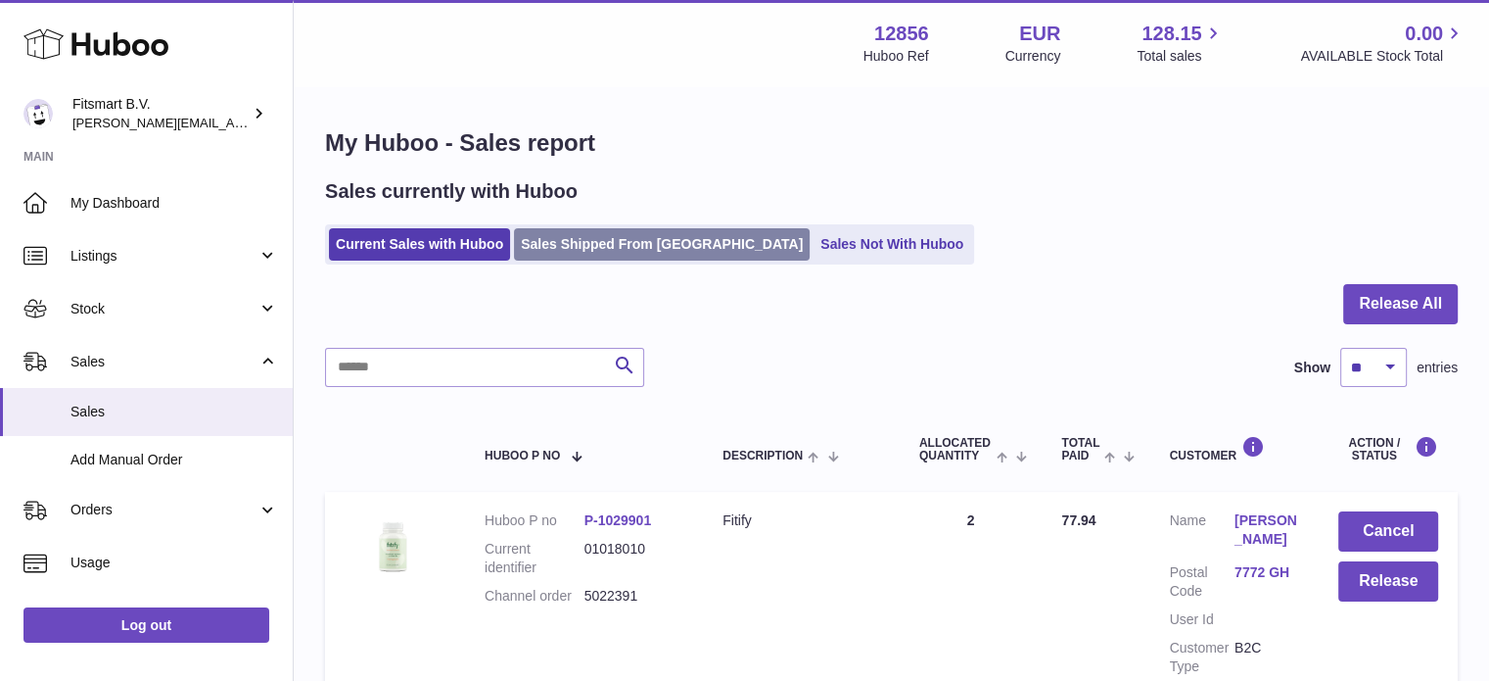 The width and height of the screenshot is (1489, 681). What do you see at coordinates (896, 56) in the screenshot?
I see `div: Huboo Ref` at bounding box center [896, 56].